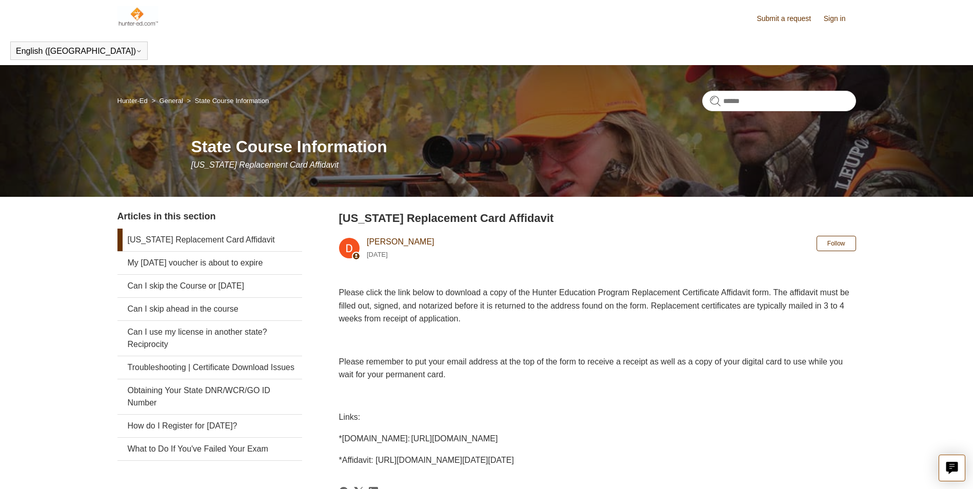  I want to click on button: Follow Article, so click(836, 244).